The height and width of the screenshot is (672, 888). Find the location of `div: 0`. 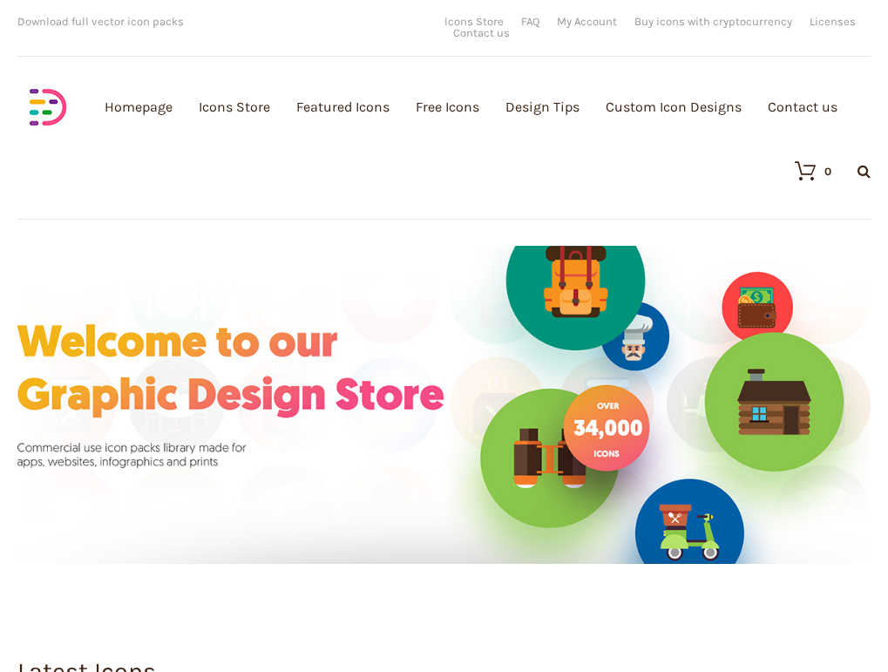

div: 0 is located at coordinates (828, 171).